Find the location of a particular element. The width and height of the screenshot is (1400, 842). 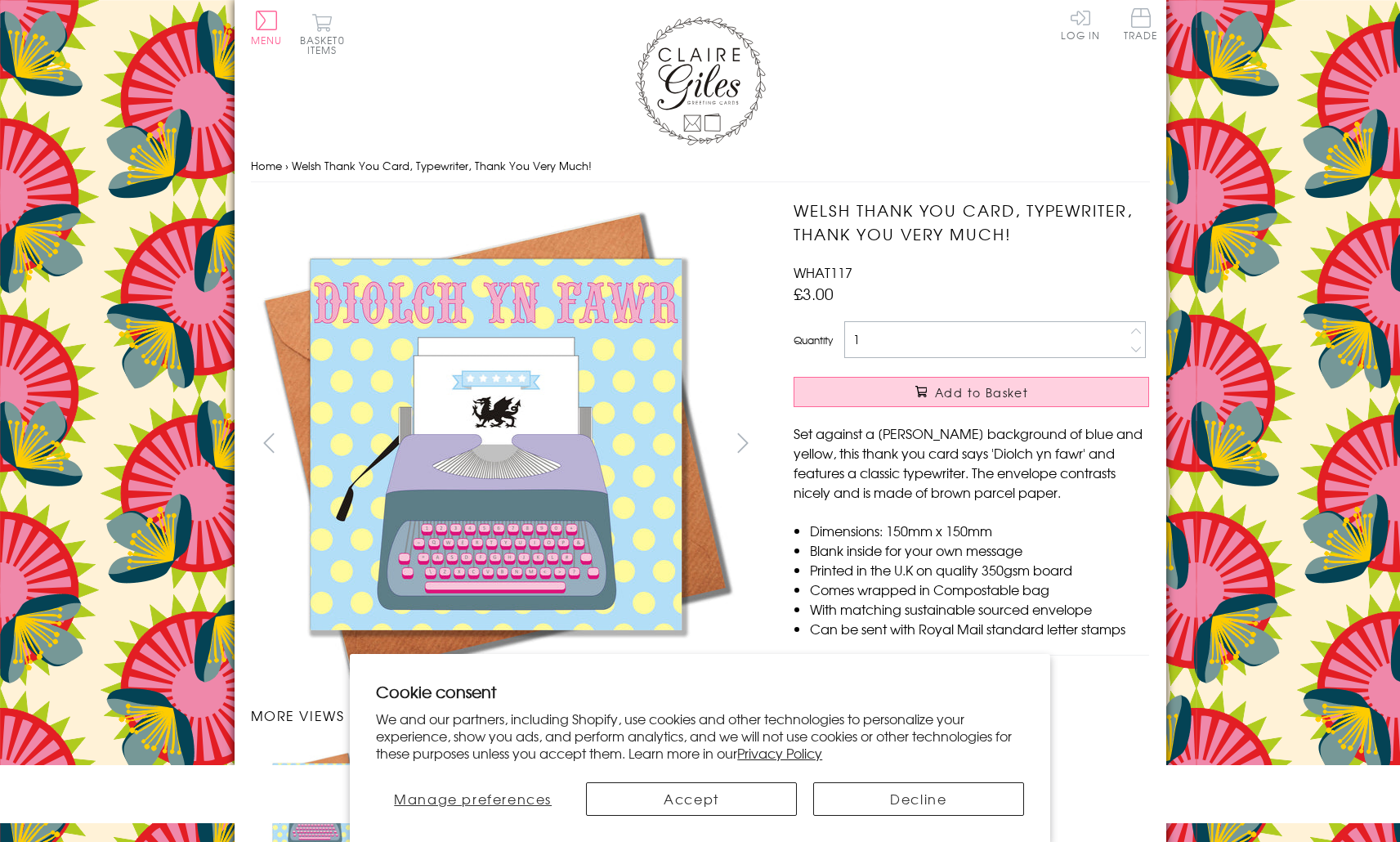

label: Quantity is located at coordinates (813, 340).